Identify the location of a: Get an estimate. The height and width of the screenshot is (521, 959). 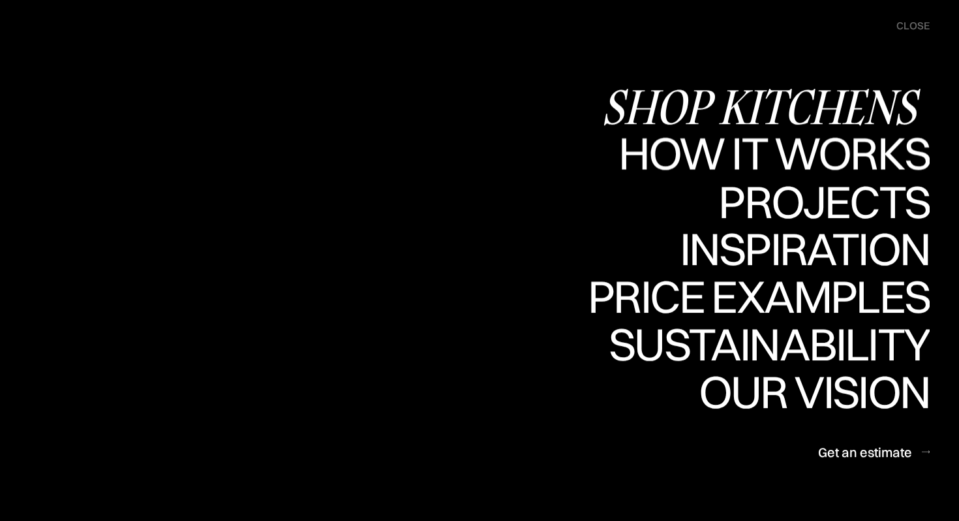
(874, 451).